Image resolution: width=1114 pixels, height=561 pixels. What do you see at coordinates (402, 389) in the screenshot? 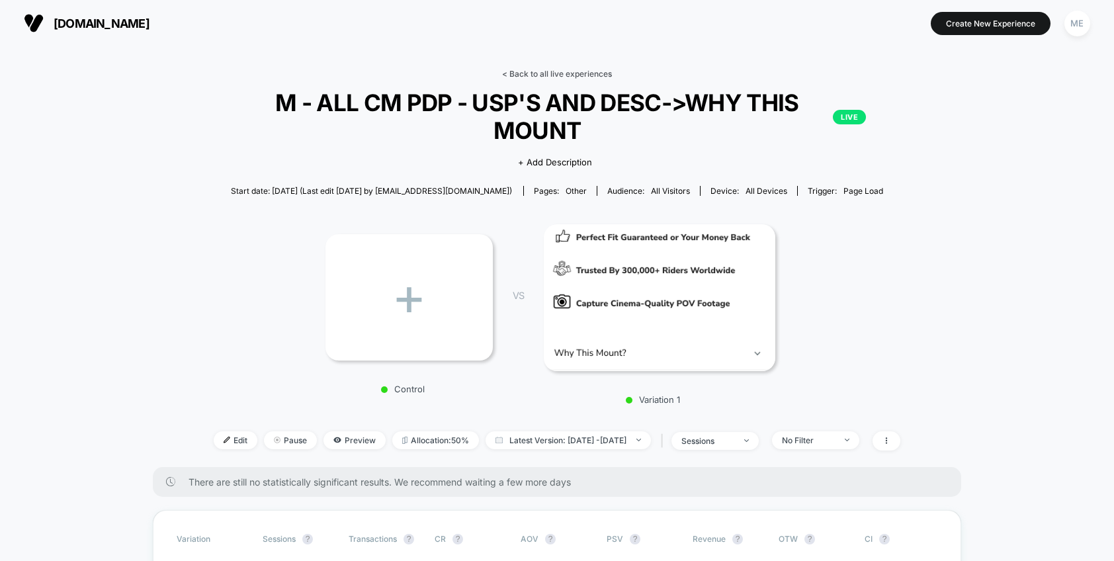
I see `p: Control` at bounding box center [402, 389].